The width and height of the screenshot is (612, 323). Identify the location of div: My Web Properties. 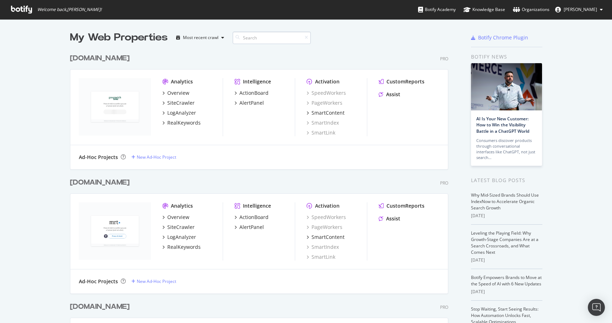
(119, 38).